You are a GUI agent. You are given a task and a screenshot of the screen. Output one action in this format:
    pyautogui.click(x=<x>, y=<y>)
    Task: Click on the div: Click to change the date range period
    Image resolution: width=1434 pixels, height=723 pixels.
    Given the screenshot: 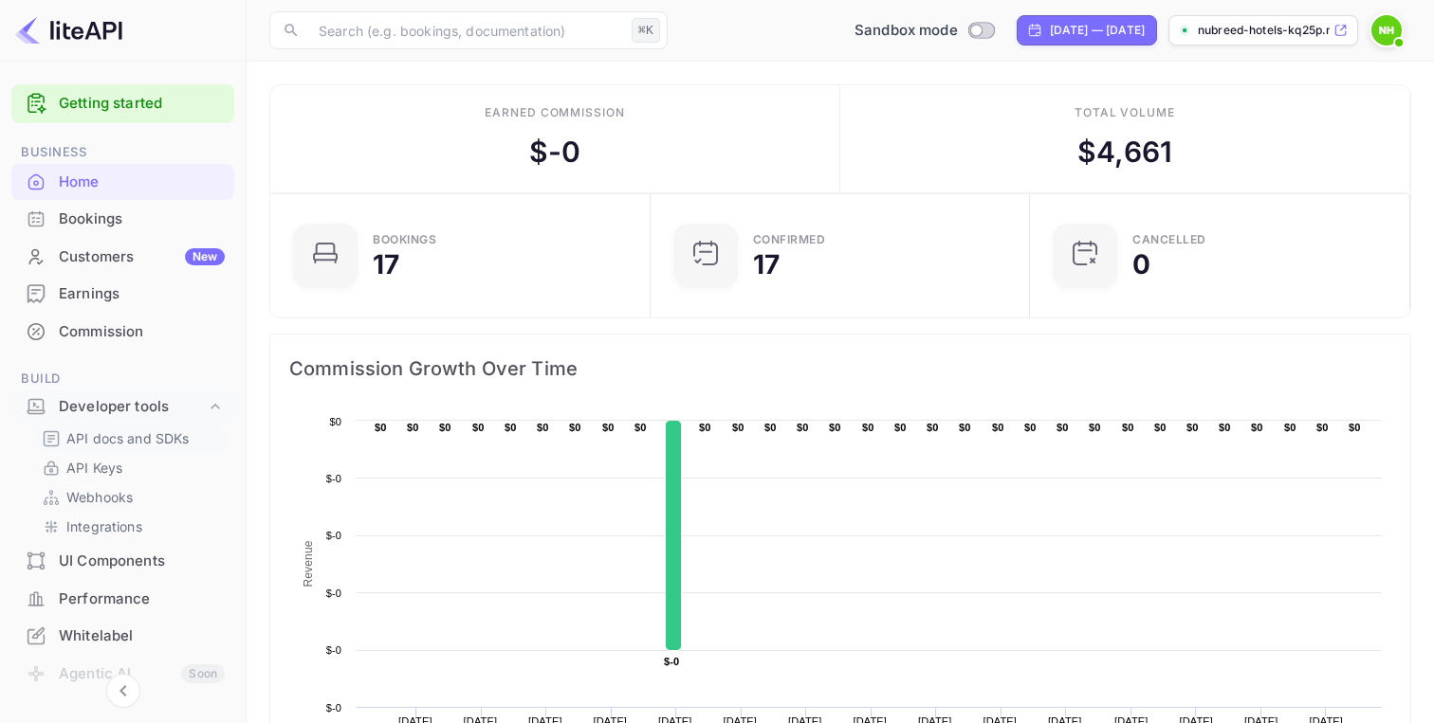 What is the action you would take?
    pyautogui.click(x=1087, y=30)
    